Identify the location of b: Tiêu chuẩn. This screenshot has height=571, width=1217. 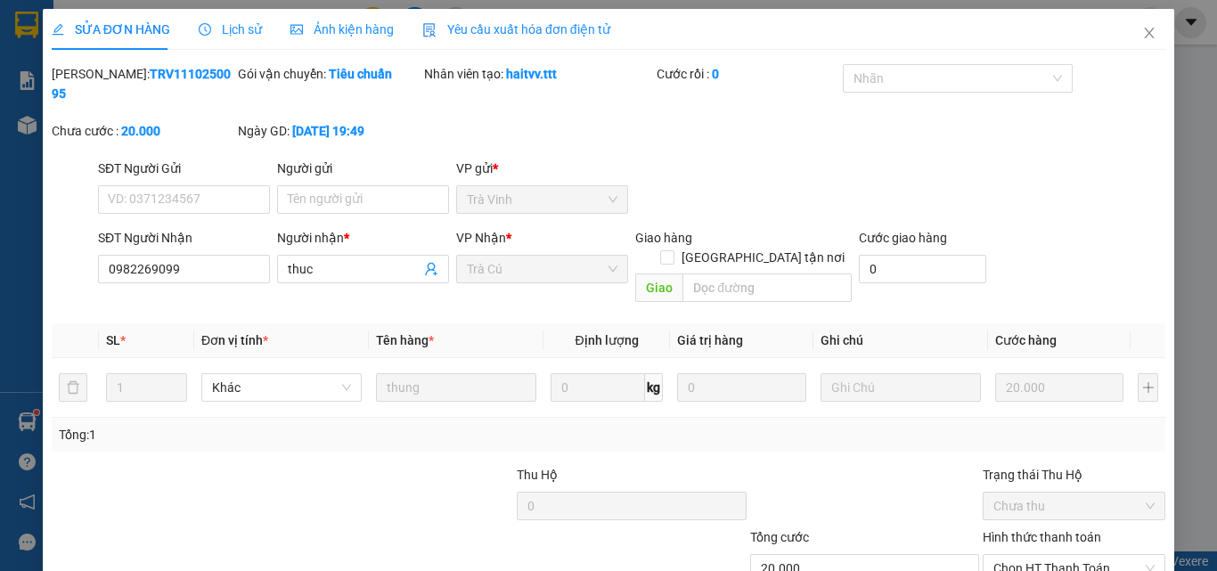
(360, 74).